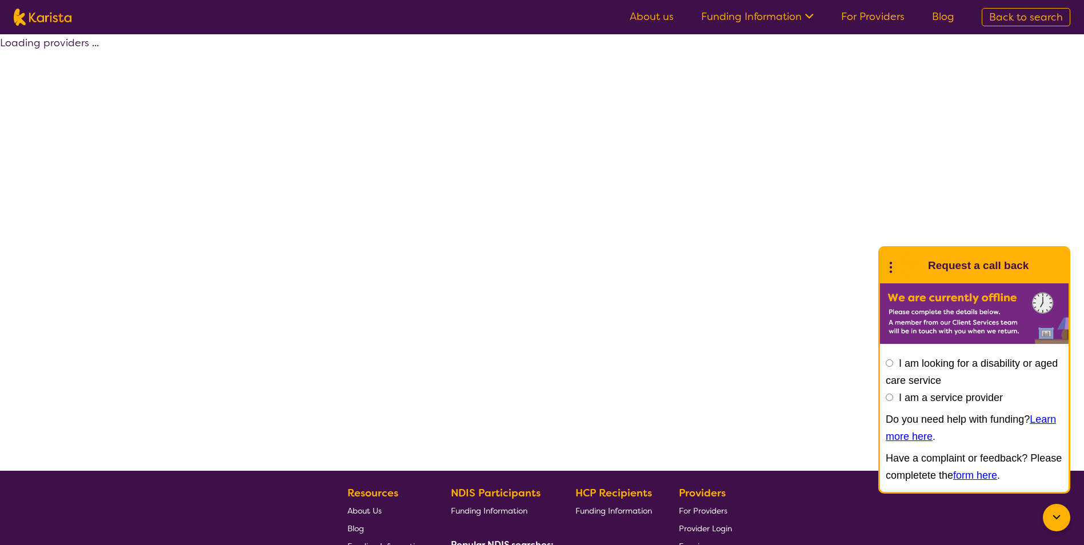  I want to click on h1: Request a call back, so click(979, 266).